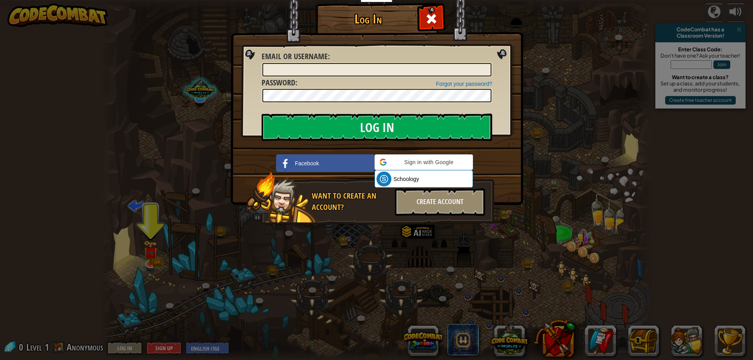 The height and width of the screenshot is (360, 753). I want to click on span: Sign in with Google, so click(429, 162).